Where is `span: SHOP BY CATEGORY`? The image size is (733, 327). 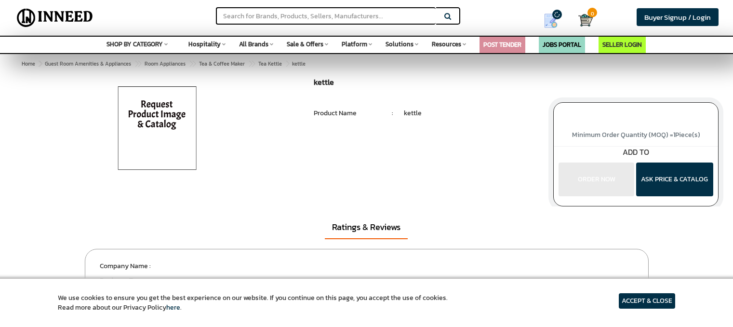
span: SHOP BY CATEGORY is located at coordinates (134, 44).